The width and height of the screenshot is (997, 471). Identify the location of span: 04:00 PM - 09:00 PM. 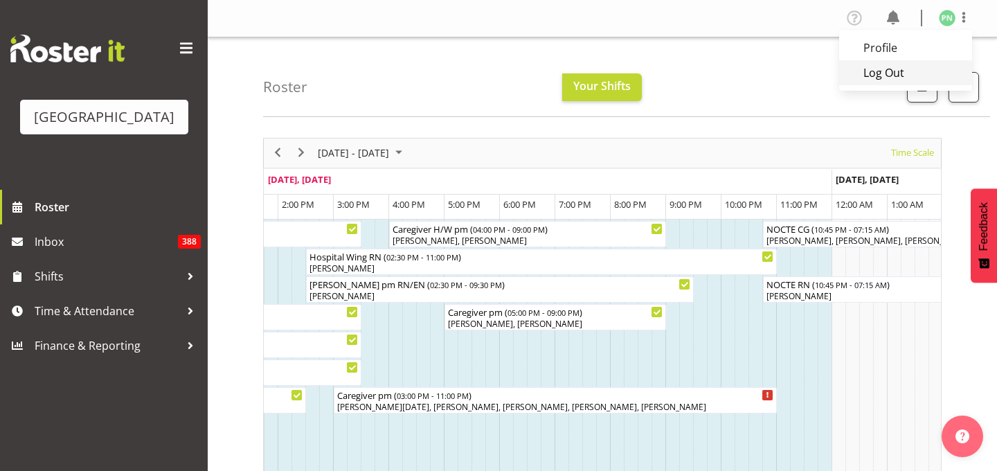
(509, 229).